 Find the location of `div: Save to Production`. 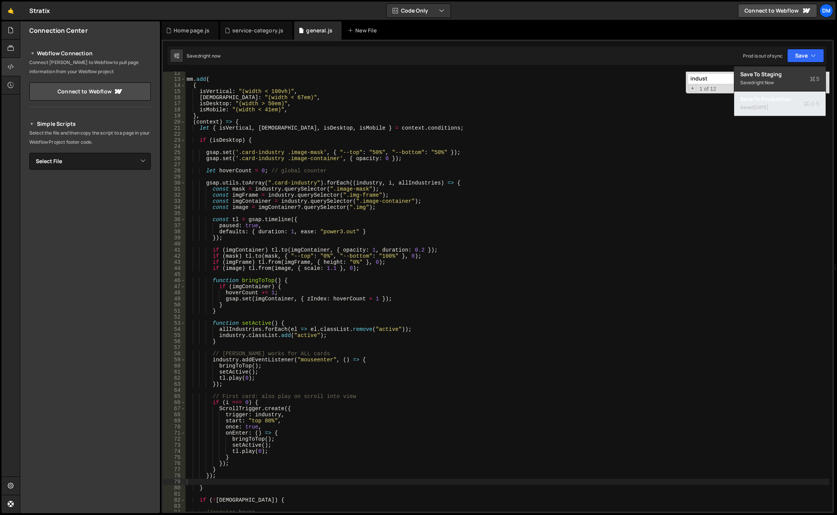

div: Save to Production is located at coordinates (780, 99).